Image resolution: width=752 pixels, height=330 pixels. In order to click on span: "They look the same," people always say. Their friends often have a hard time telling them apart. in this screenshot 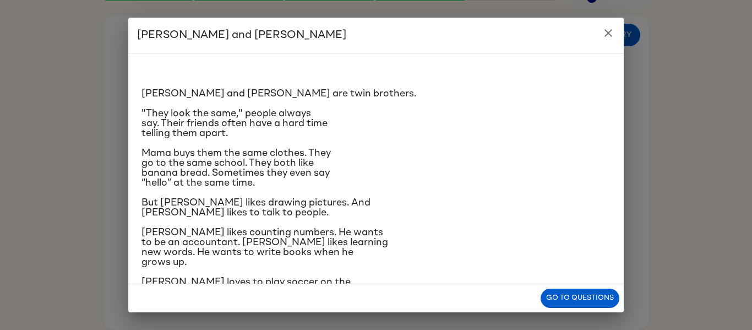, I will do `click(235, 123)`.